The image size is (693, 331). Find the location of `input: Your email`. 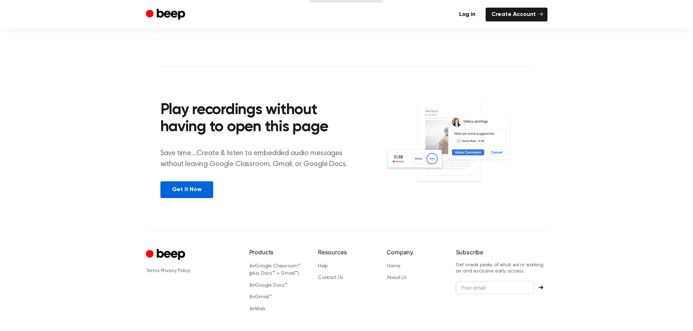

input: Your email is located at coordinates (495, 288).